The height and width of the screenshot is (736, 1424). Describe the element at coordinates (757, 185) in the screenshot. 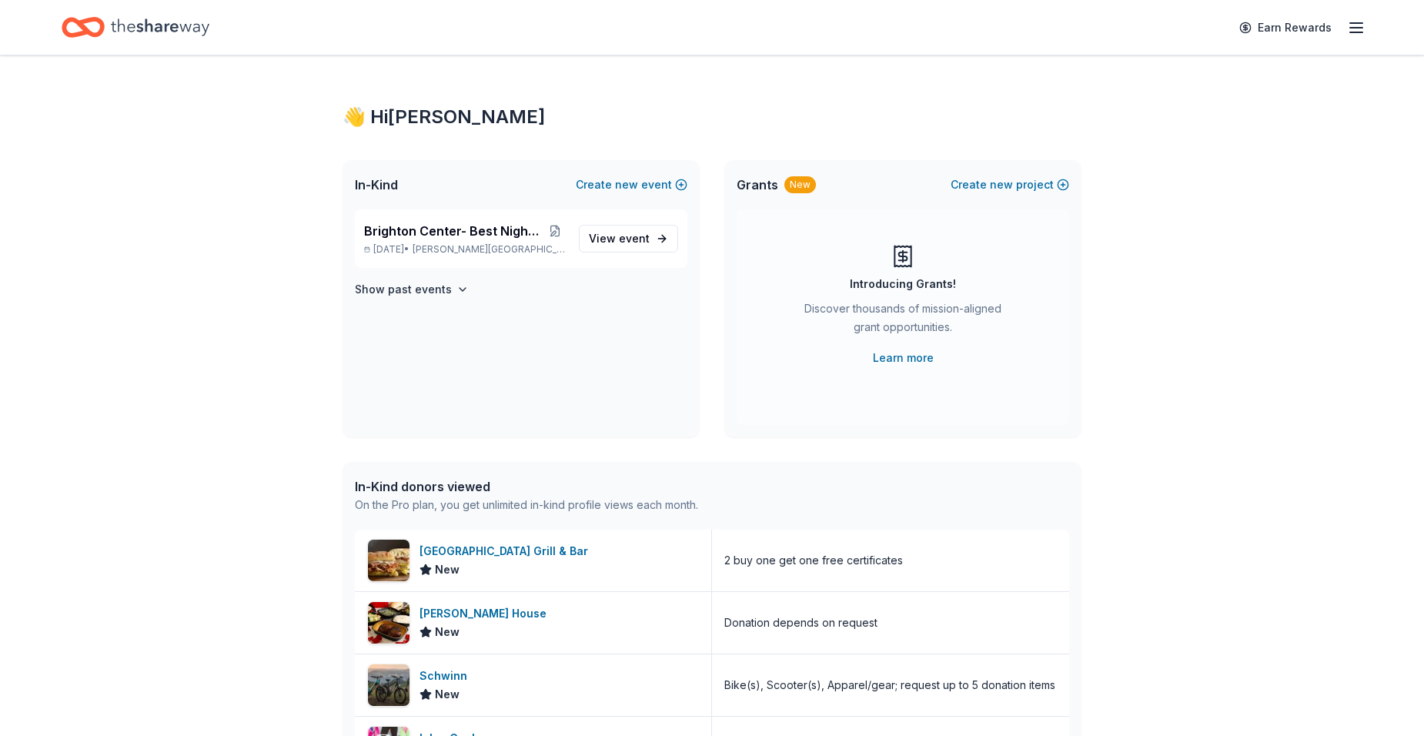

I see `span: Grants` at that location.